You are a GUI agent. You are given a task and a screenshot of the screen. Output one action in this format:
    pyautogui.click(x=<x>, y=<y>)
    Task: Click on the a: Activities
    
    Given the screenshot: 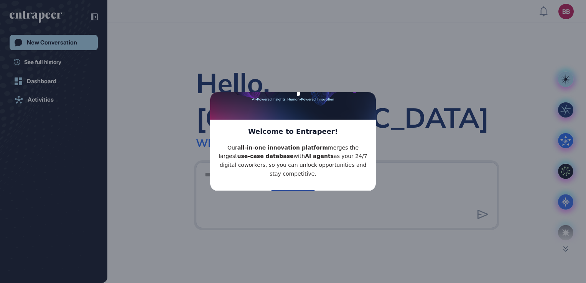 What is the action you would take?
    pyautogui.click(x=54, y=100)
    